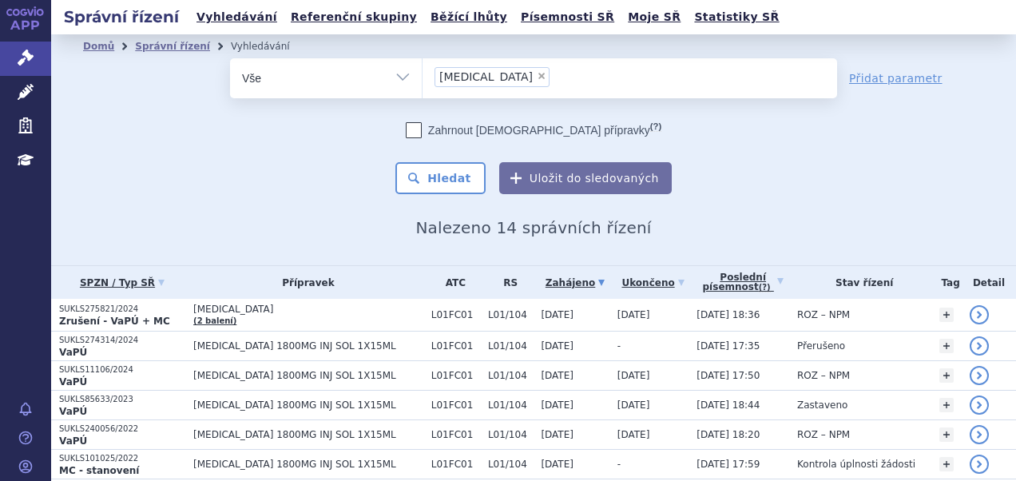 The image size is (1016, 481). Describe the element at coordinates (469, 17) in the screenshot. I see `a: Běžící lhůty` at that location.